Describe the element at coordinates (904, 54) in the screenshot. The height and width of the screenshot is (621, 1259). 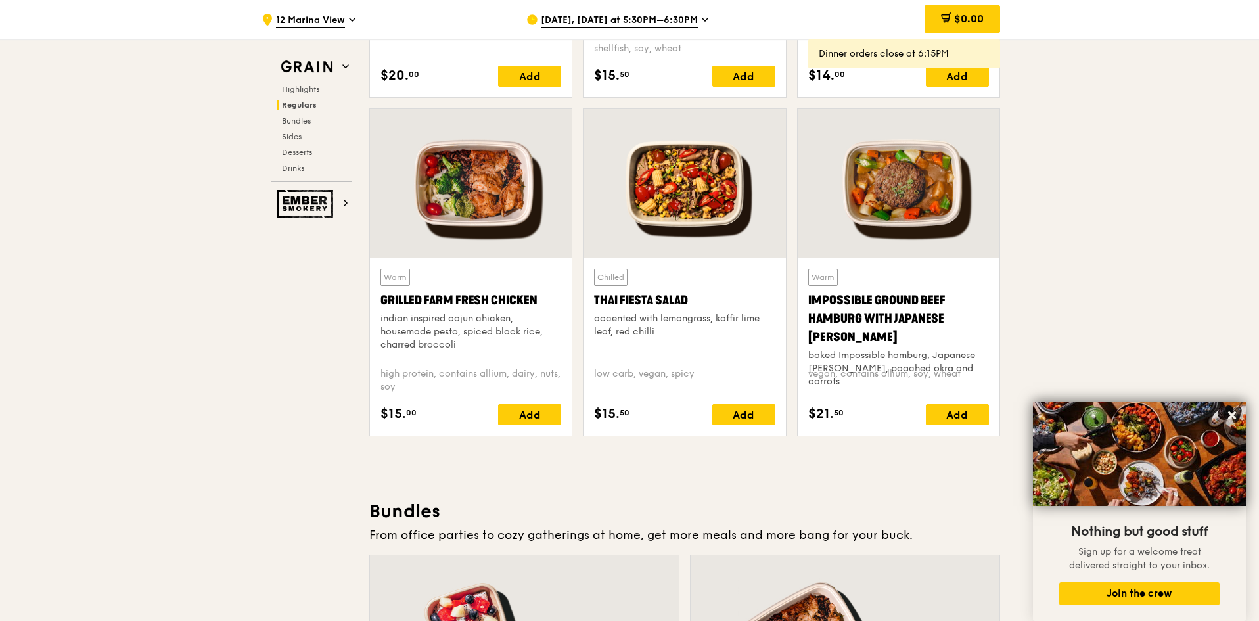
I see `div: Dinner orders close at 6:15PM` at that location.